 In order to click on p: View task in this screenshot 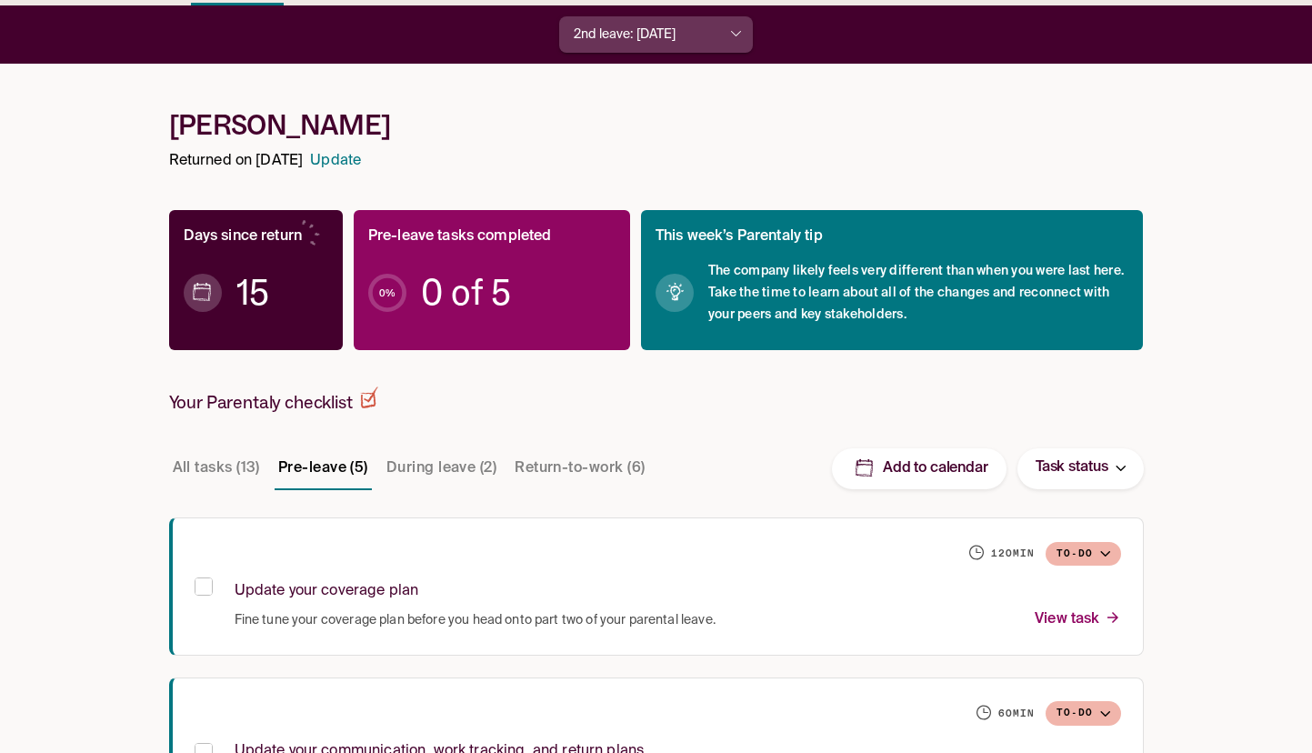, I will do `click(1078, 619)`.